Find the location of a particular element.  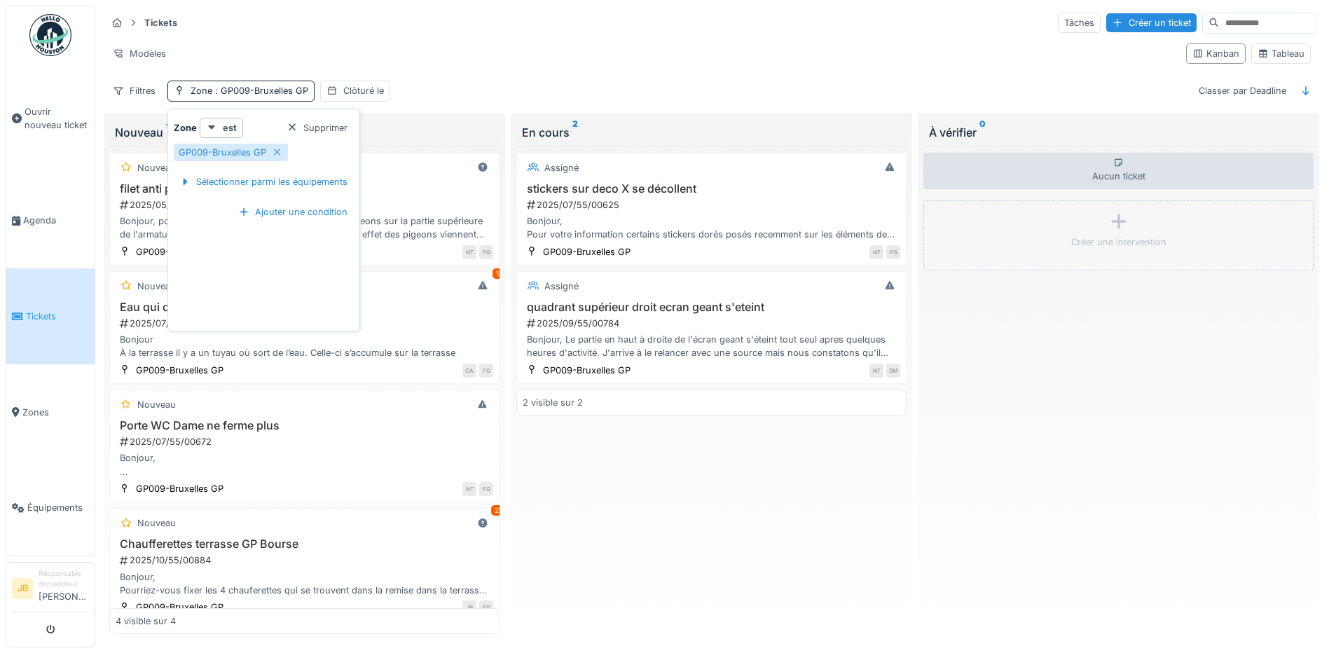

img: Badge_color-CXgf-gQk.svg is located at coordinates (50, 35).